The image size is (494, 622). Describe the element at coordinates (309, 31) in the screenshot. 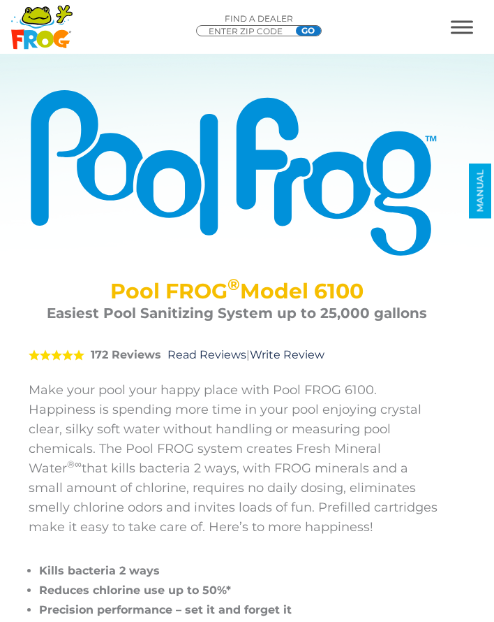

I see `input: GO` at that location.